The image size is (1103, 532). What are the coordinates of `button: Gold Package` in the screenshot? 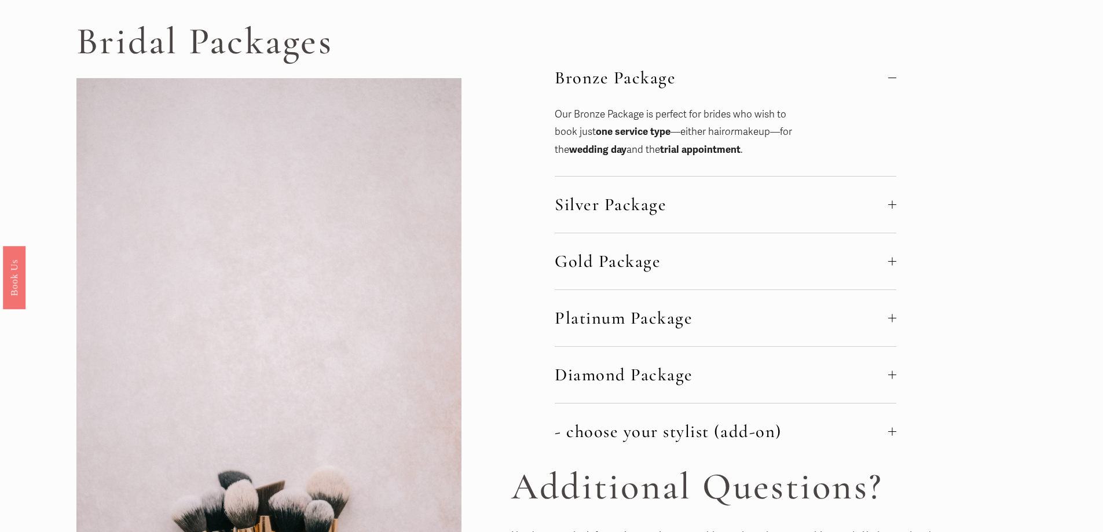 It's located at (726, 261).